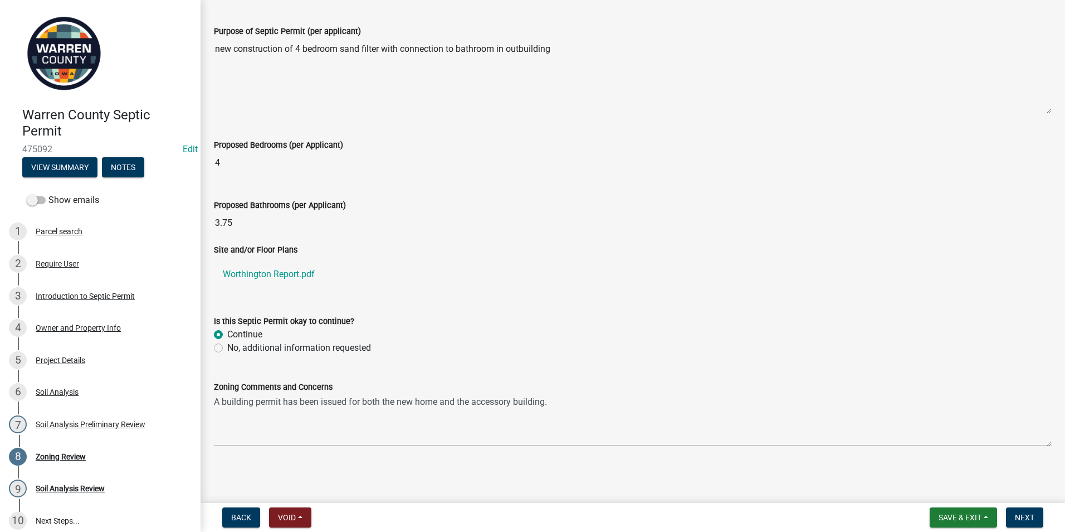 Image resolution: width=1065 pixels, height=532 pixels. What do you see at coordinates (18, 424) in the screenshot?
I see `div: 7` at bounding box center [18, 424].